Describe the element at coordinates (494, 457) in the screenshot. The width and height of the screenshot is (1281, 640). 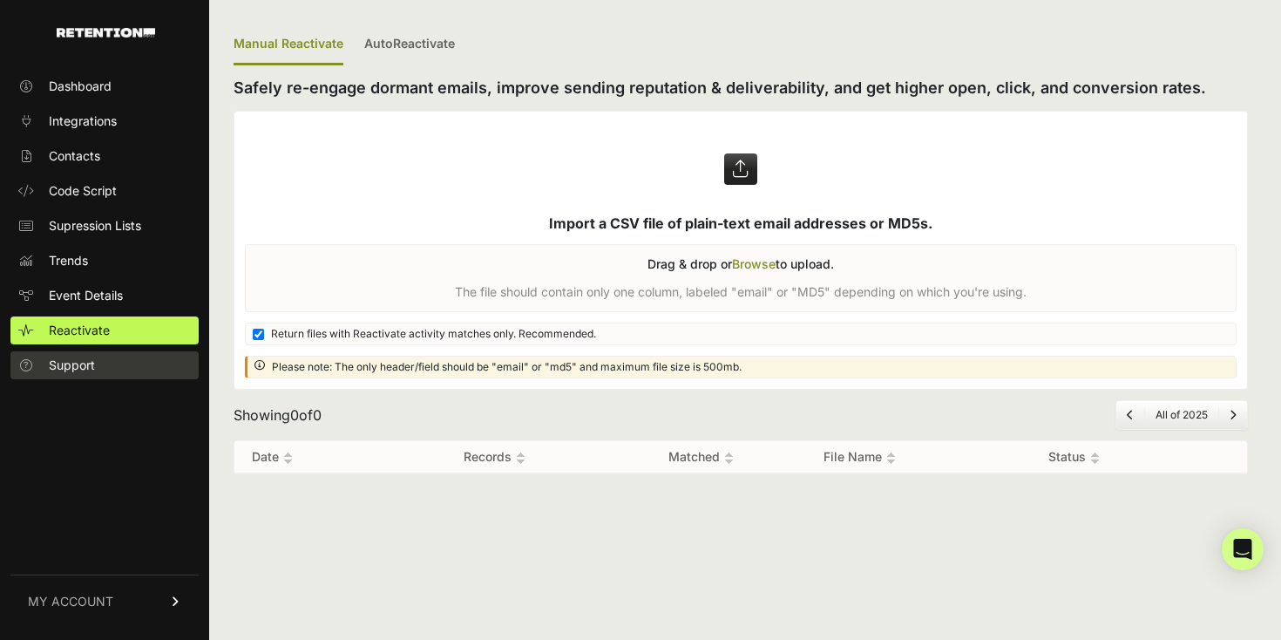
I see `th: Records` at that location.